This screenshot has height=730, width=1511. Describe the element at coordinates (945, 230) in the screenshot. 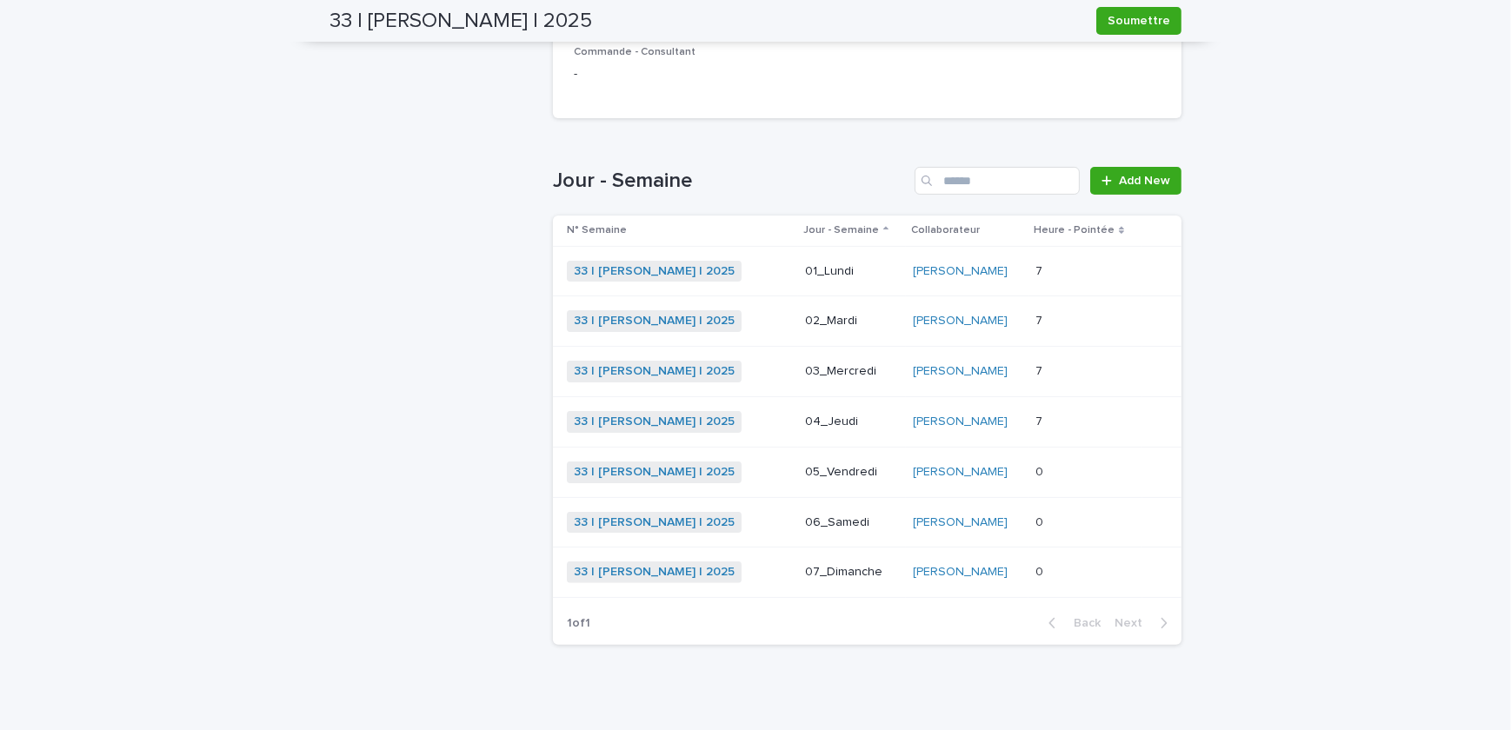

I see `p: Collaborateur` at that location.